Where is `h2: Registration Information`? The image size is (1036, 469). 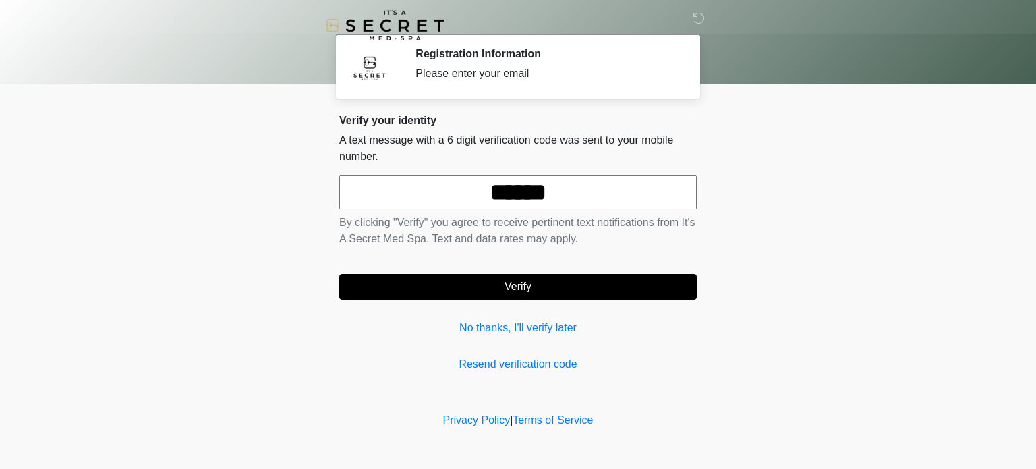
h2: Registration Information is located at coordinates (546, 53).